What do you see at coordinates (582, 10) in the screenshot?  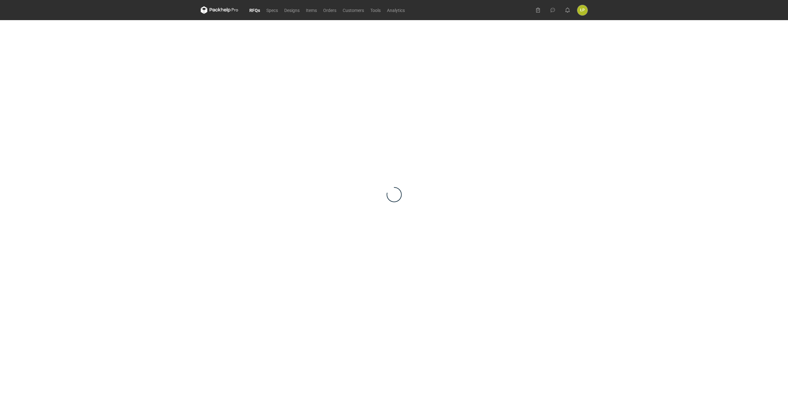 I see `button: ŁP` at bounding box center [582, 10].